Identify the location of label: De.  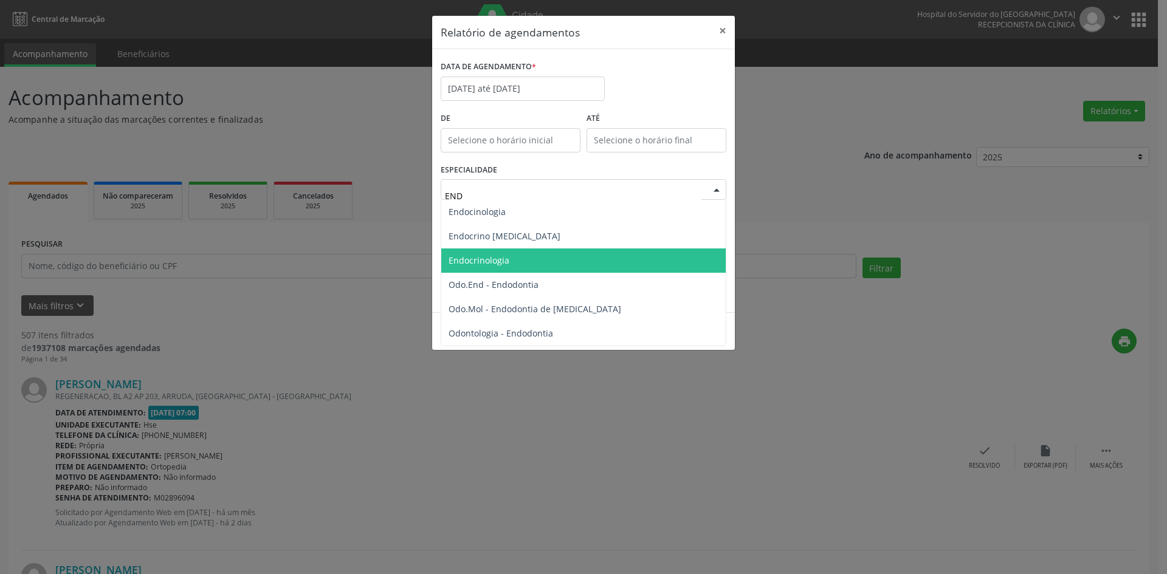
(510, 118).